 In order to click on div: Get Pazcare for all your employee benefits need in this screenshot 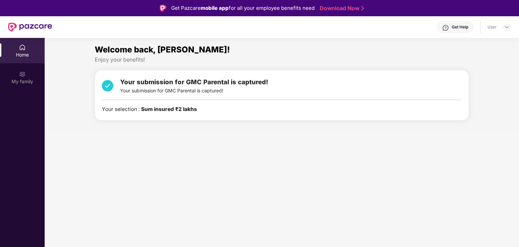, I will do `click(243, 8)`.